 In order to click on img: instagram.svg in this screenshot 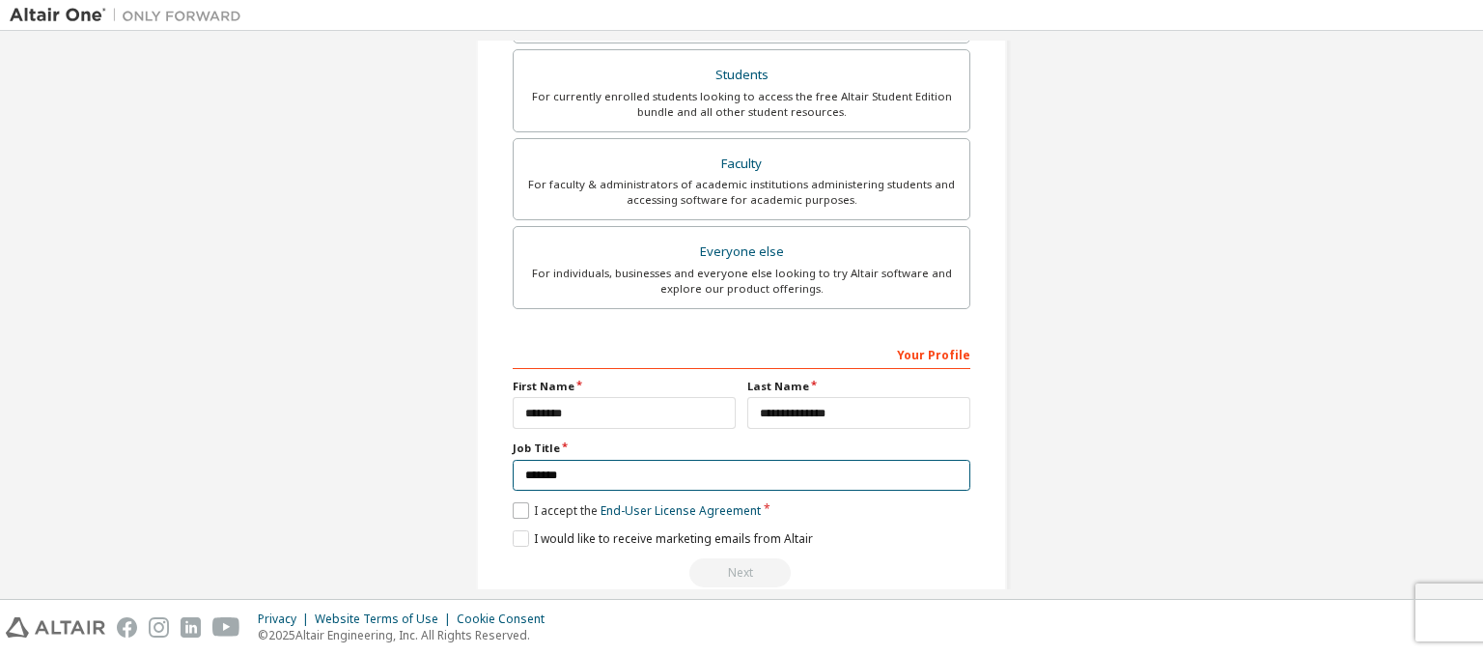, I will do `click(158, 627)`.